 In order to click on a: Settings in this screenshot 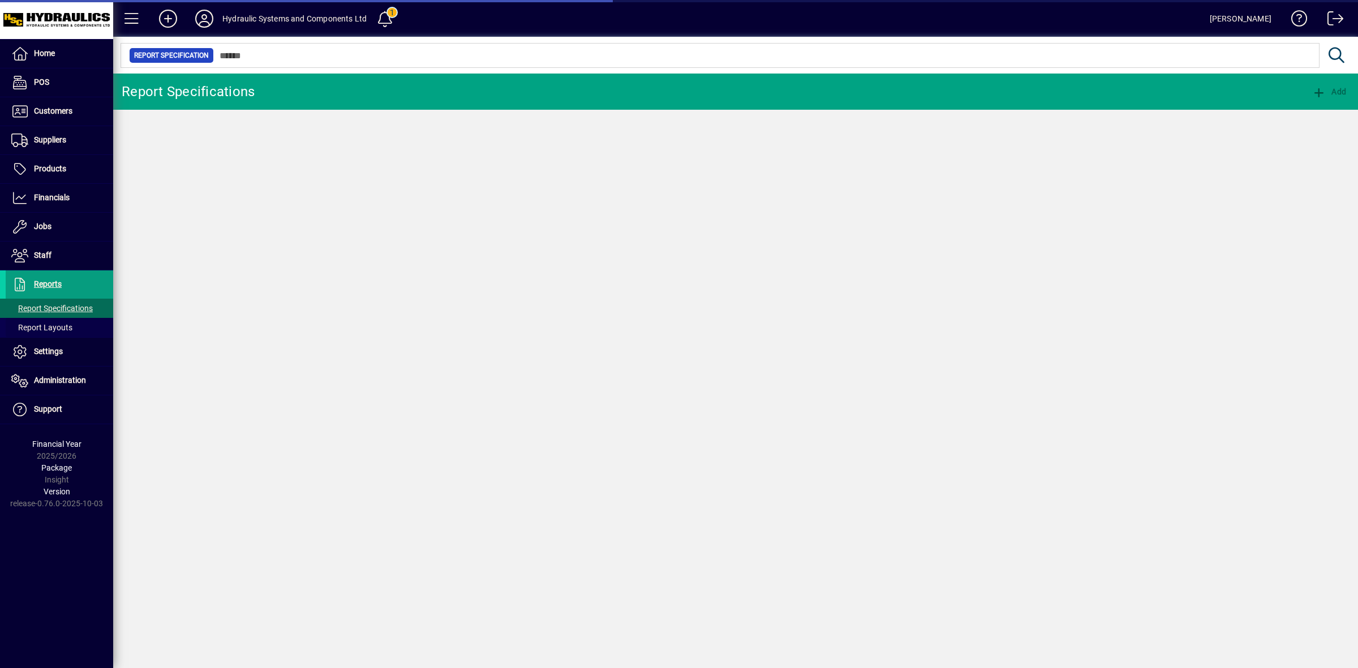, I will do `click(59, 352)`.